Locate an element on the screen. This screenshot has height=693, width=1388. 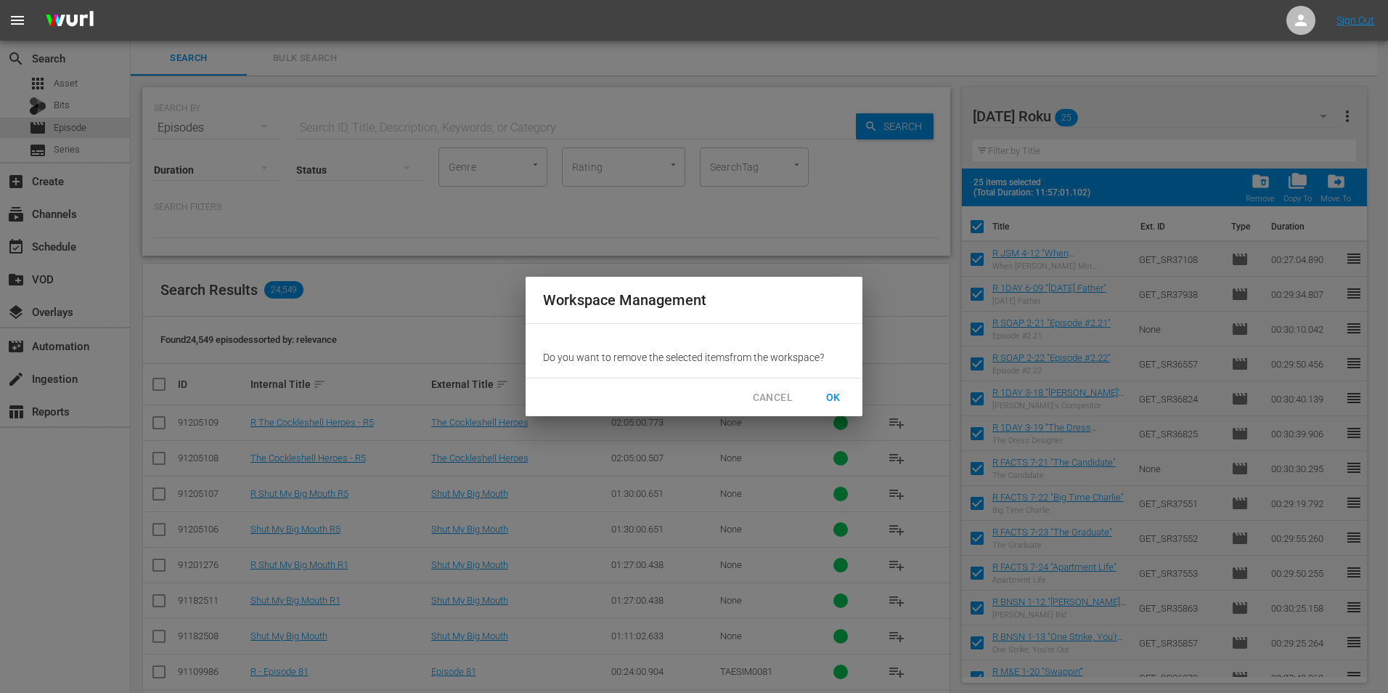
p: Do you want to remove the selected item s from the workspace? is located at coordinates (694, 357).